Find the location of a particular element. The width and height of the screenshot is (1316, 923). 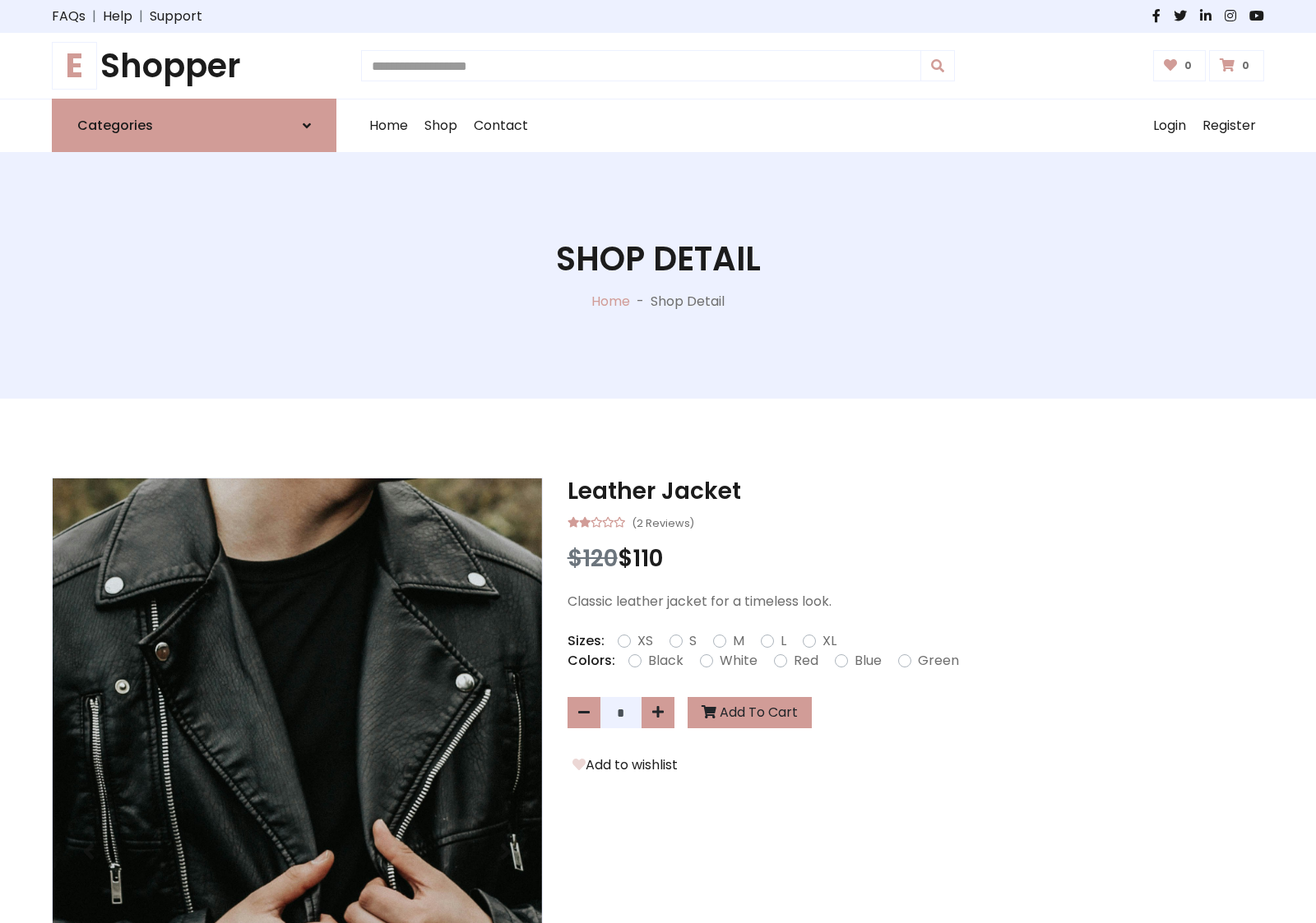

a: Help is located at coordinates (118, 17).